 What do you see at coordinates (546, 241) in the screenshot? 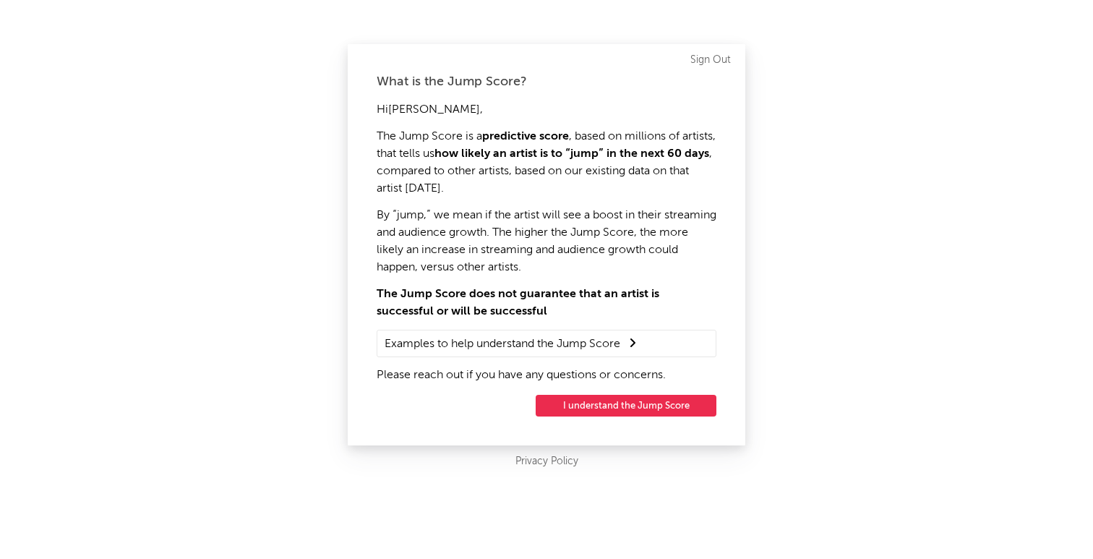
I see `p: By “jump,” we mean if the artist will see a boost in their streaming and audience growth. The hig...` at bounding box center [546, 241].